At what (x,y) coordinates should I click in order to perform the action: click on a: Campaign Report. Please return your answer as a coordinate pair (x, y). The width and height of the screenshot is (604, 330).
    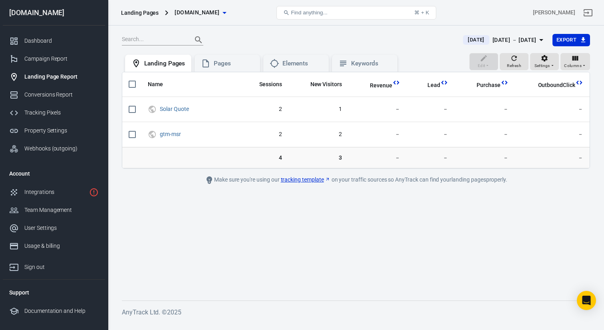
    Looking at the image, I should click on (54, 59).